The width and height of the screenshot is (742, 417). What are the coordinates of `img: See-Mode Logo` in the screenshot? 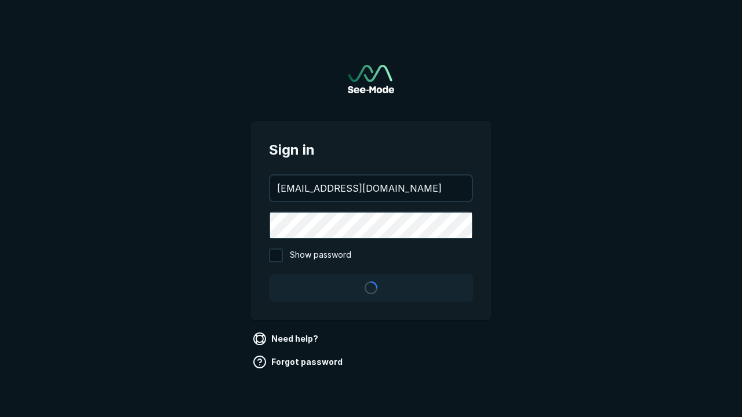 It's located at (371, 79).